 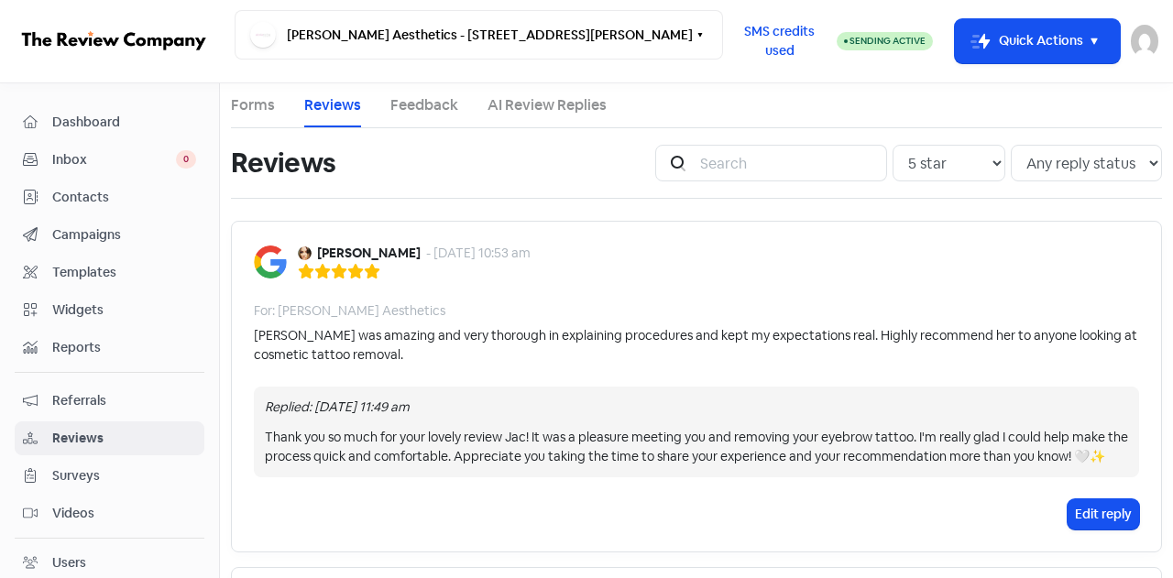 I want to click on img: Image, so click(x=270, y=262).